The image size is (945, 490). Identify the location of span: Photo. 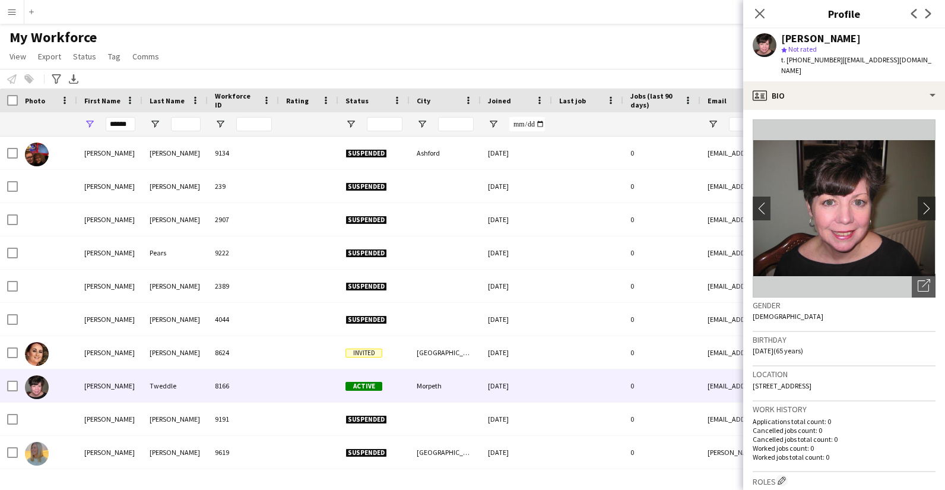
(35, 100).